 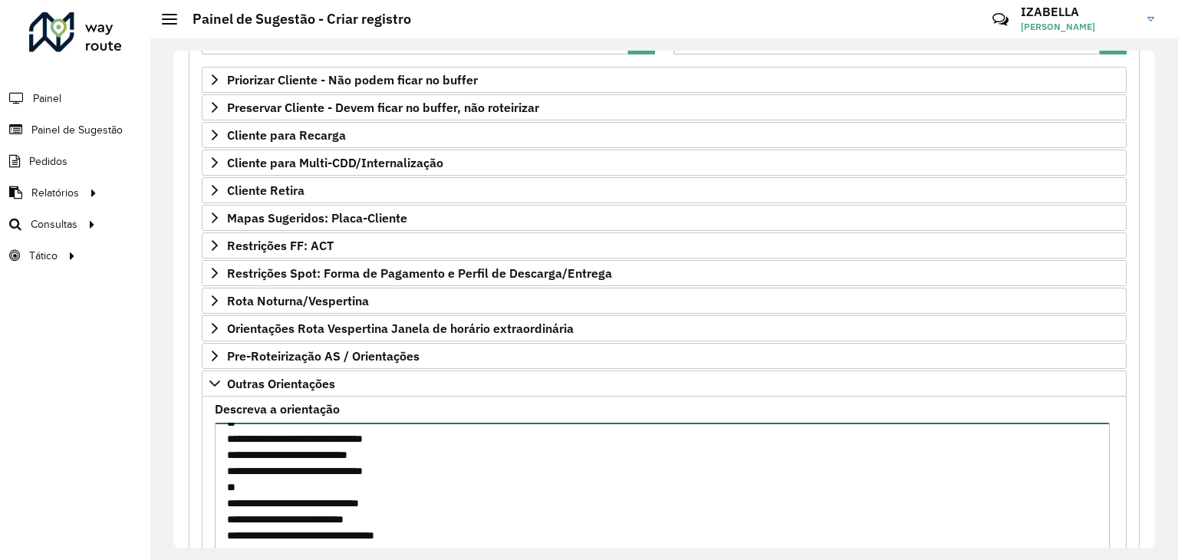 I want to click on a: Contato Rápido, so click(x=1000, y=19).